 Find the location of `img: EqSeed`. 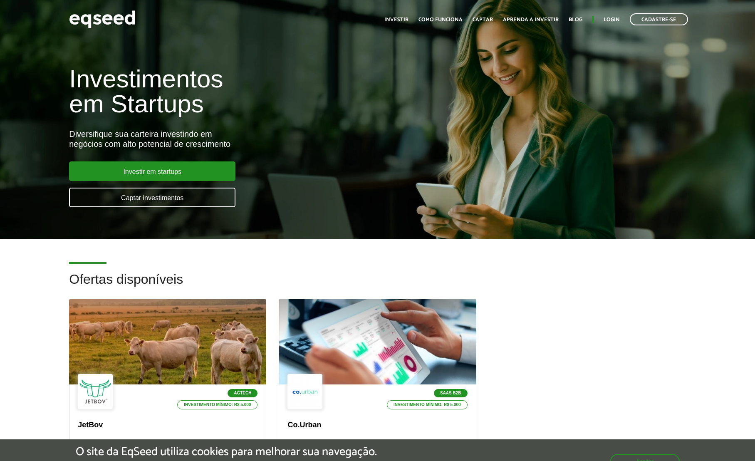

img: EqSeed is located at coordinates (102, 19).